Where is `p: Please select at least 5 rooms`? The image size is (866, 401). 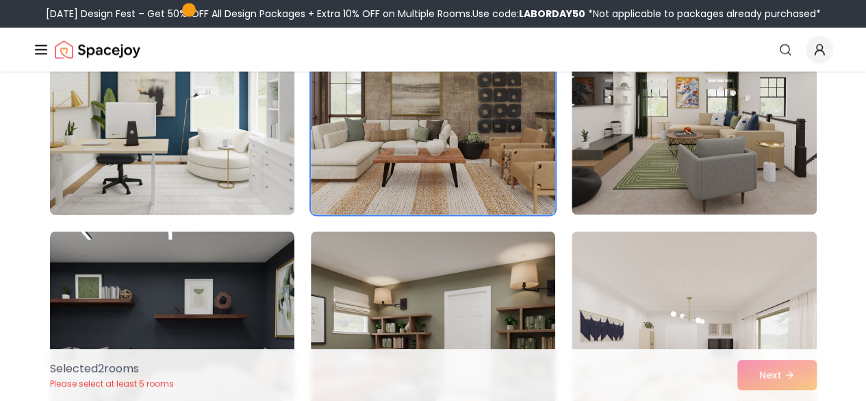 p: Please select at least 5 rooms is located at coordinates (112, 384).